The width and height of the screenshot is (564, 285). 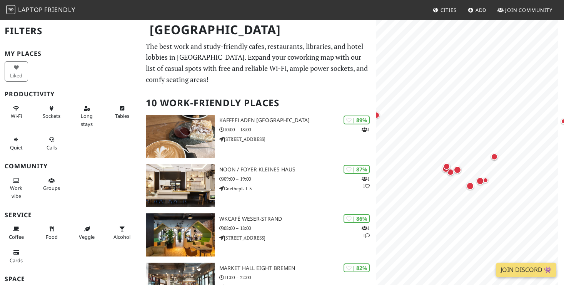 I want to click on span: Long stays, so click(x=87, y=120).